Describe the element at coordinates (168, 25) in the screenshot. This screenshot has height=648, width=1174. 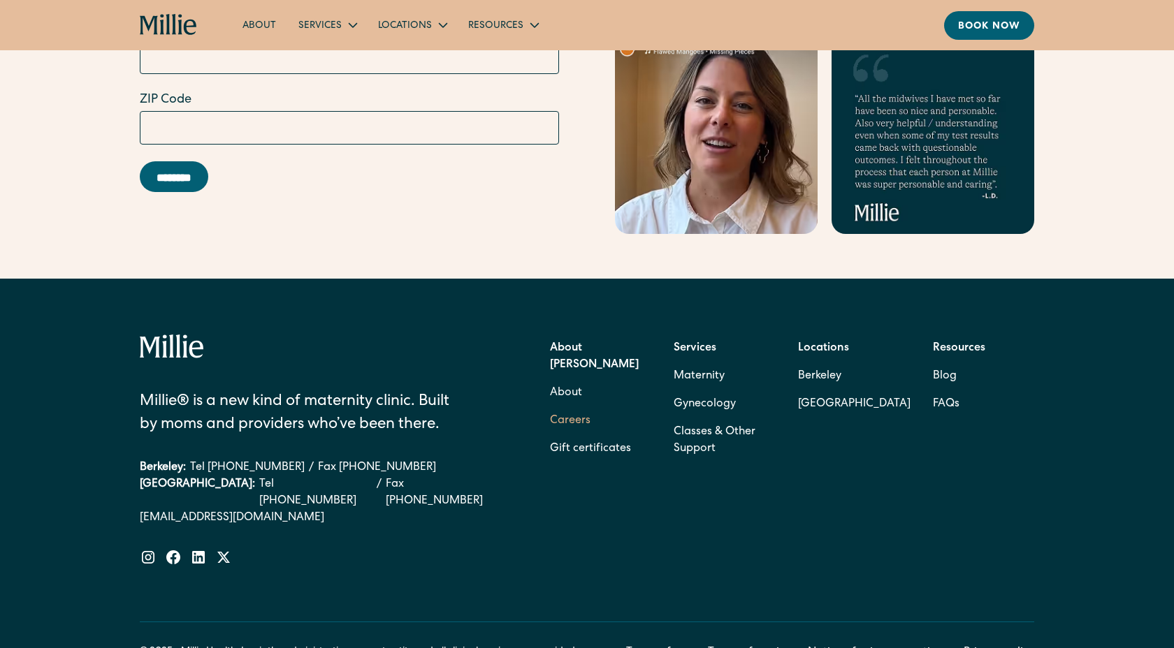
I see `a: home` at that location.